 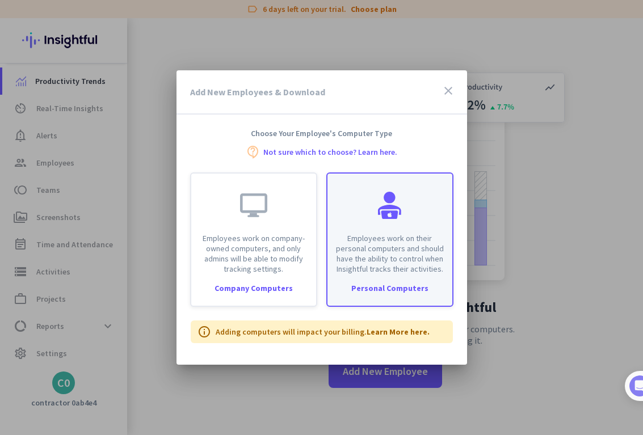 I want to click on p: Adding computers will impact your billing., so click(x=322, y=332).